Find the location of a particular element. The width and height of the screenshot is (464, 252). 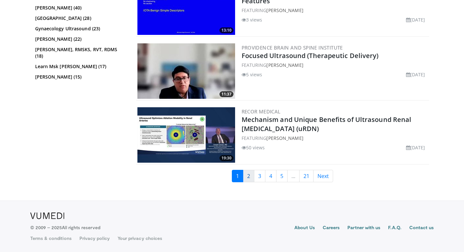

a: 21 is located at coordinates (307, 176).